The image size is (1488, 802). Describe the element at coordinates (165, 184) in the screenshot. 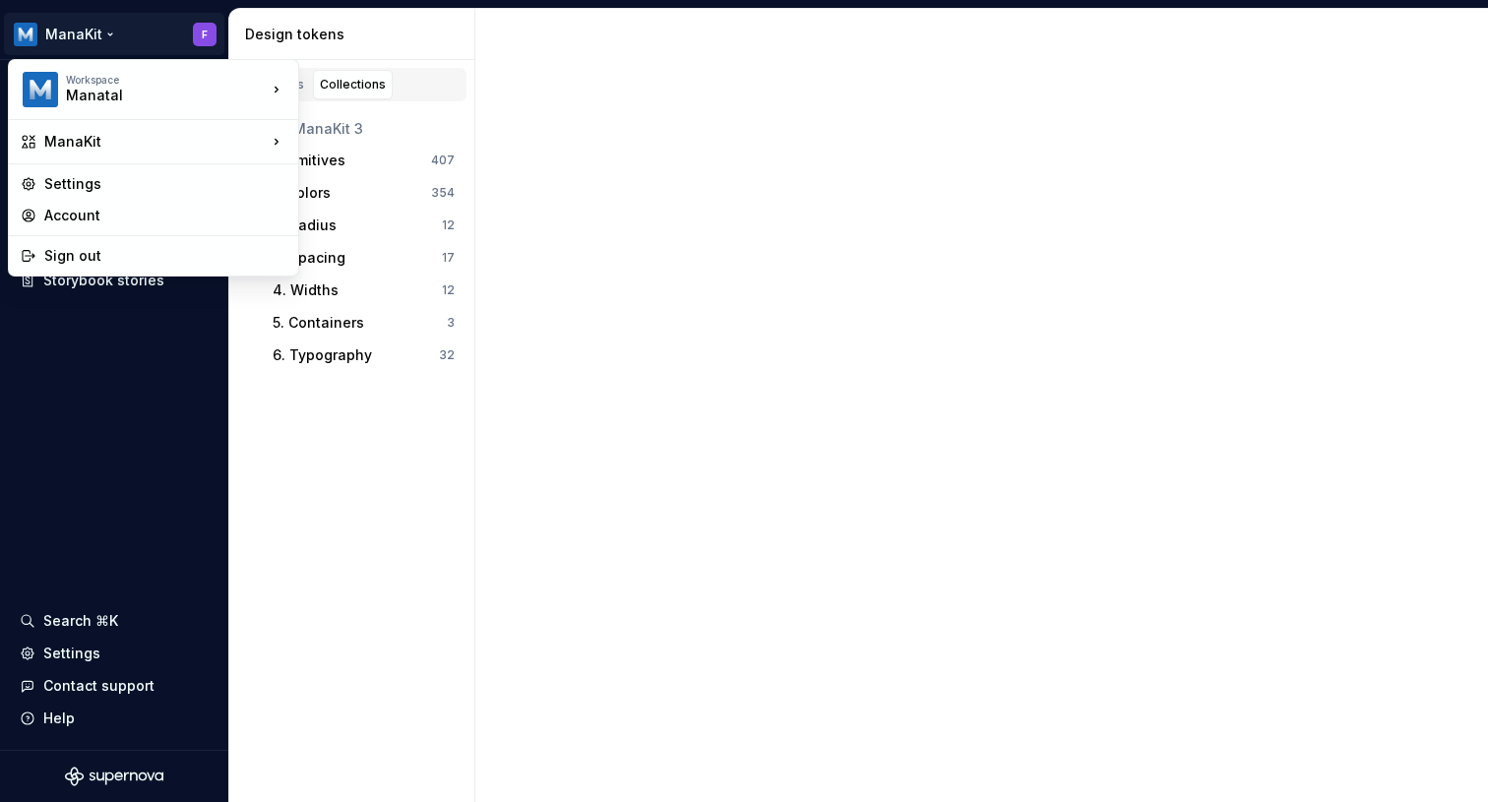

I see `div: Settings` at that location.